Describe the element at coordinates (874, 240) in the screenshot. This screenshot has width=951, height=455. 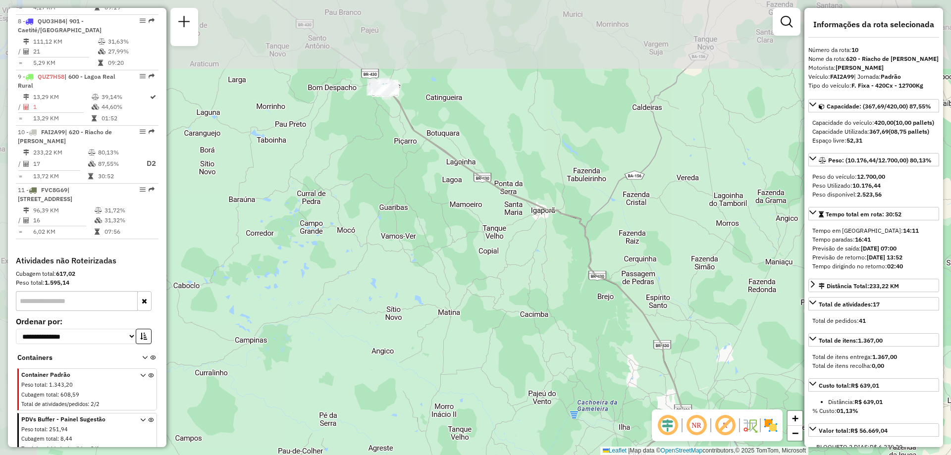
I see `div: Tempo paradas:` at that location.